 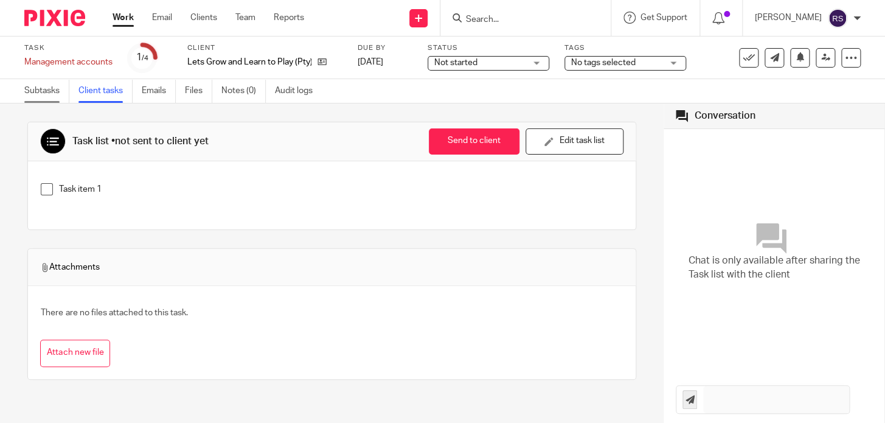 What do you see at coordinates (625, 48) in the screenshot?
I see `label: Tags` at bounding box center [625, 48].